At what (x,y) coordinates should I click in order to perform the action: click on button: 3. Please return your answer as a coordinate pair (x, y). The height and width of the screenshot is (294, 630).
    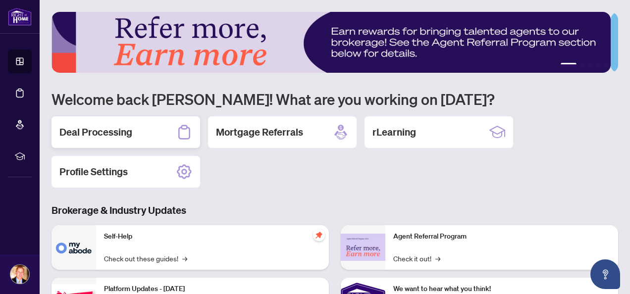
    Looking at the image, I should click on (591, 65).